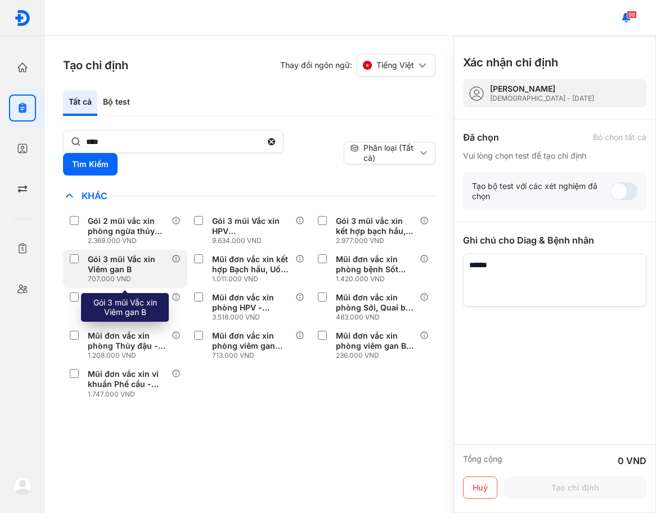 The image size is (656, 513). Describe the element at coordinates (129, 394) in the screenshot. I see `div: 1.747.000 VND` at that location.